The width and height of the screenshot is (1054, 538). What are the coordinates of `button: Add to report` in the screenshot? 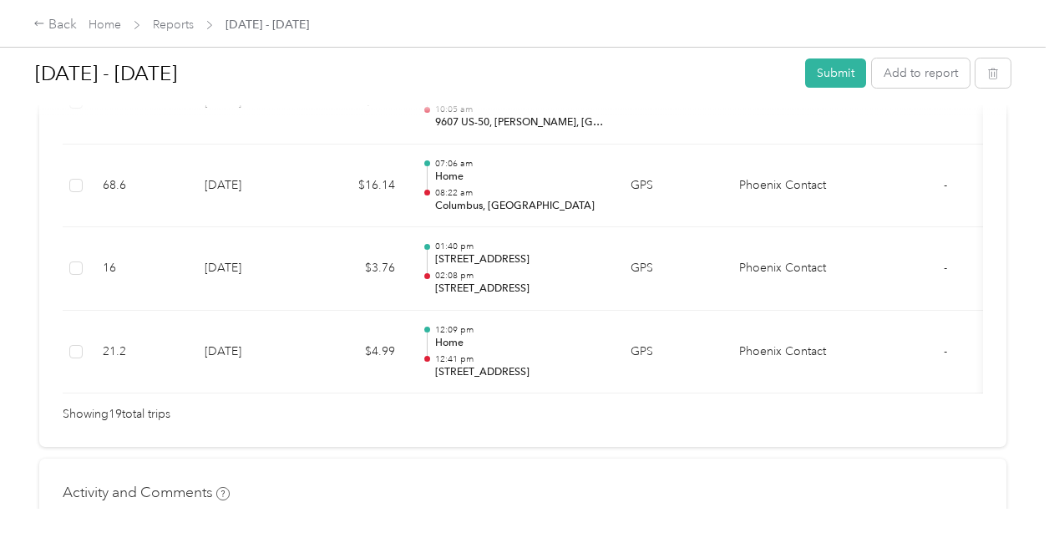 It's located at (921, 73).